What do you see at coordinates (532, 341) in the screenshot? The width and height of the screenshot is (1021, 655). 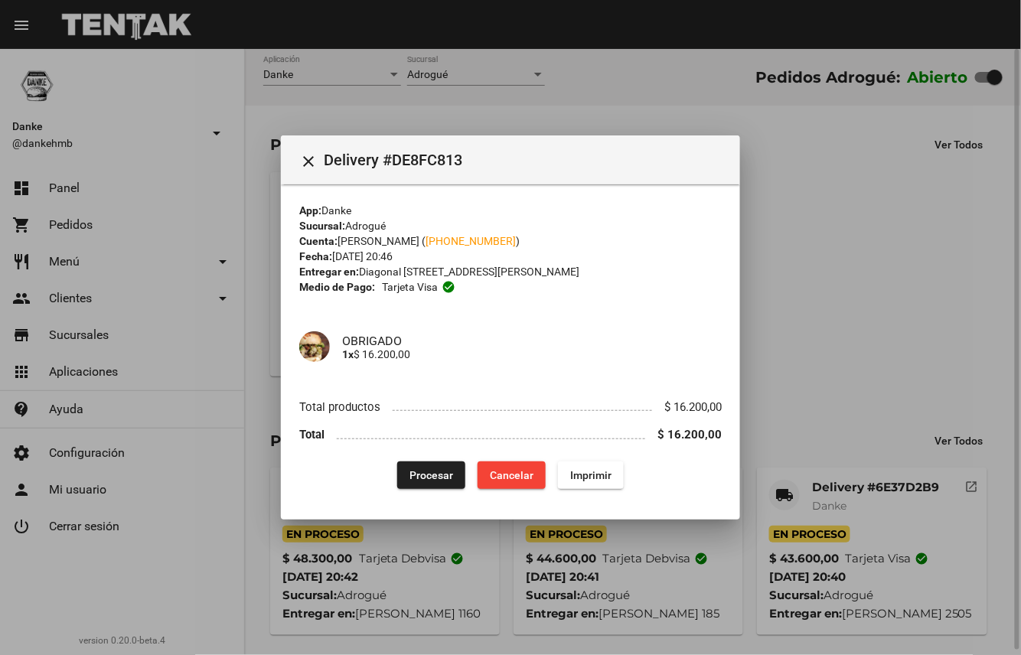 I see `h4: OBRIGADO` at bounding box center [532, 341].